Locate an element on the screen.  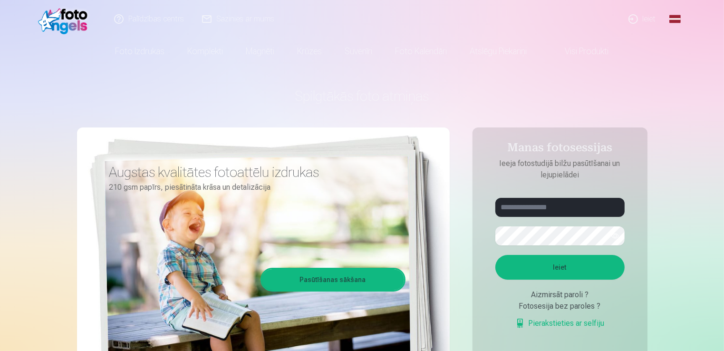
a: Visi produkti is located at coordinates (579, 51).